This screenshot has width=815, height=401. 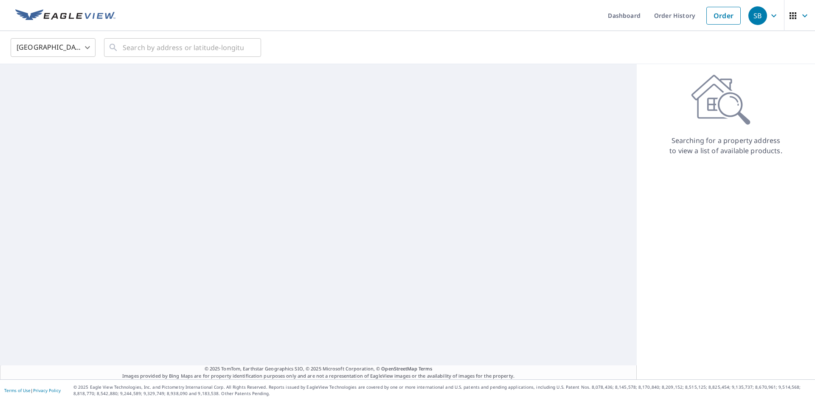 What do you see at coordinates (47, 390) in the screenshot?
I see `a: Privacy Policy` at bounding box center [47, 390].